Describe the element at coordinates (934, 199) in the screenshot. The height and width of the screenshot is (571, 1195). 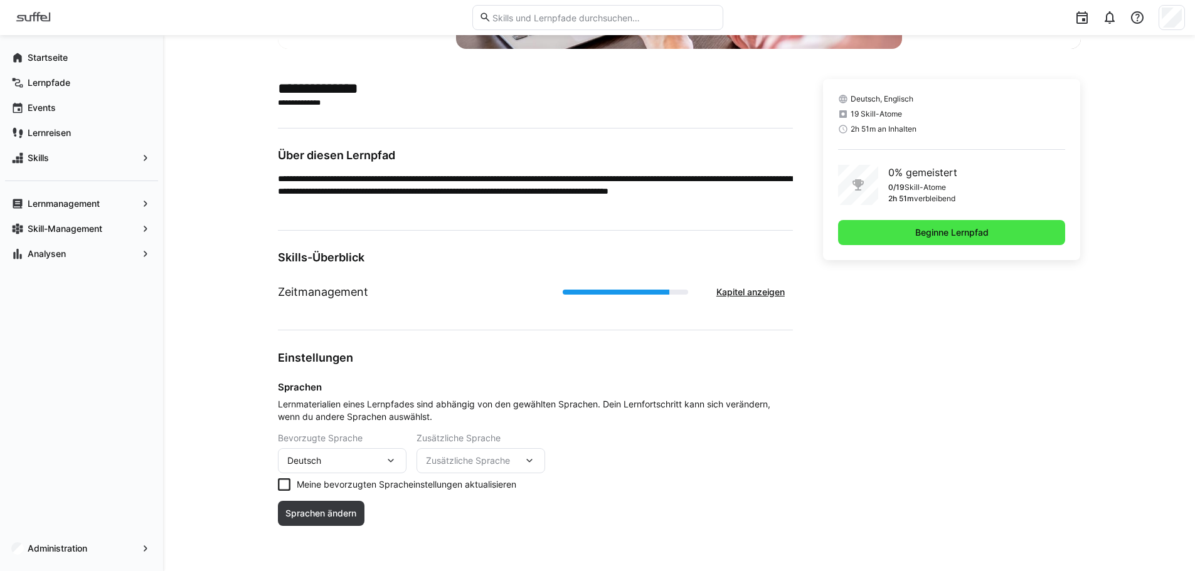
I see `p: verbleibend` at that location.